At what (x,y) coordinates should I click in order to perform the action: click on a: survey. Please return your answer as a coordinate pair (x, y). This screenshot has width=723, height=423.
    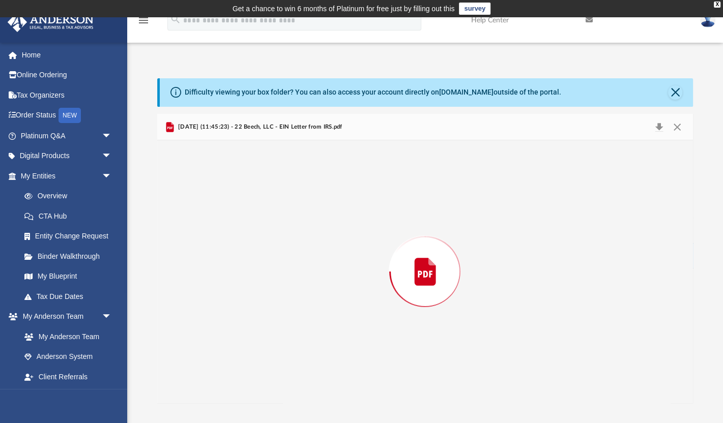
    Looking at the image, I should click on (475, 9).